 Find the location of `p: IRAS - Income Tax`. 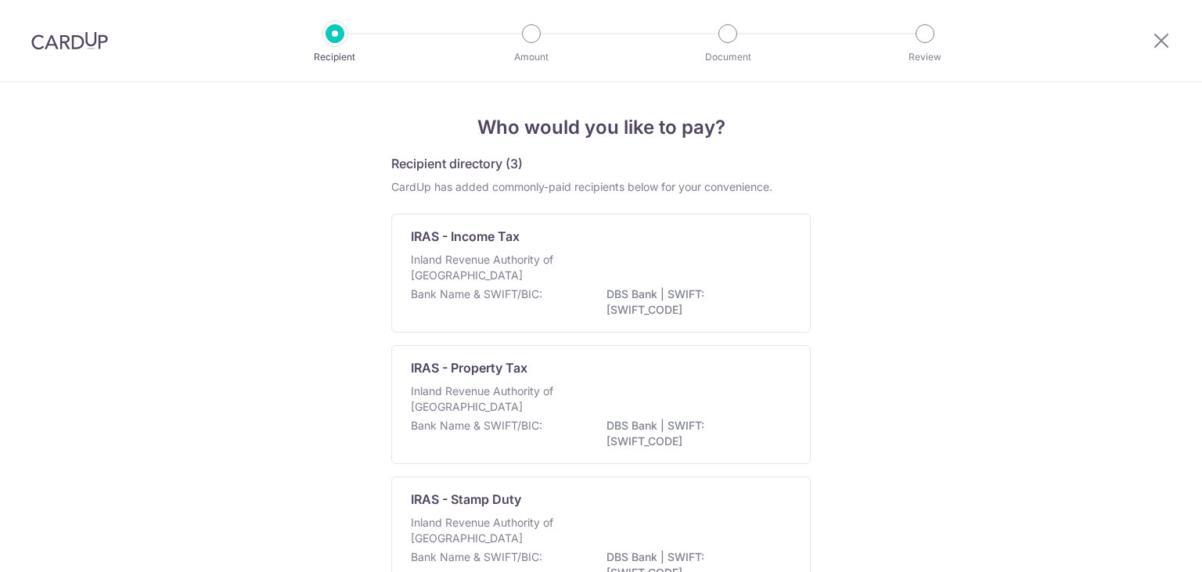

p: IRAS - Income Tax is located at coordinates (465, 236).